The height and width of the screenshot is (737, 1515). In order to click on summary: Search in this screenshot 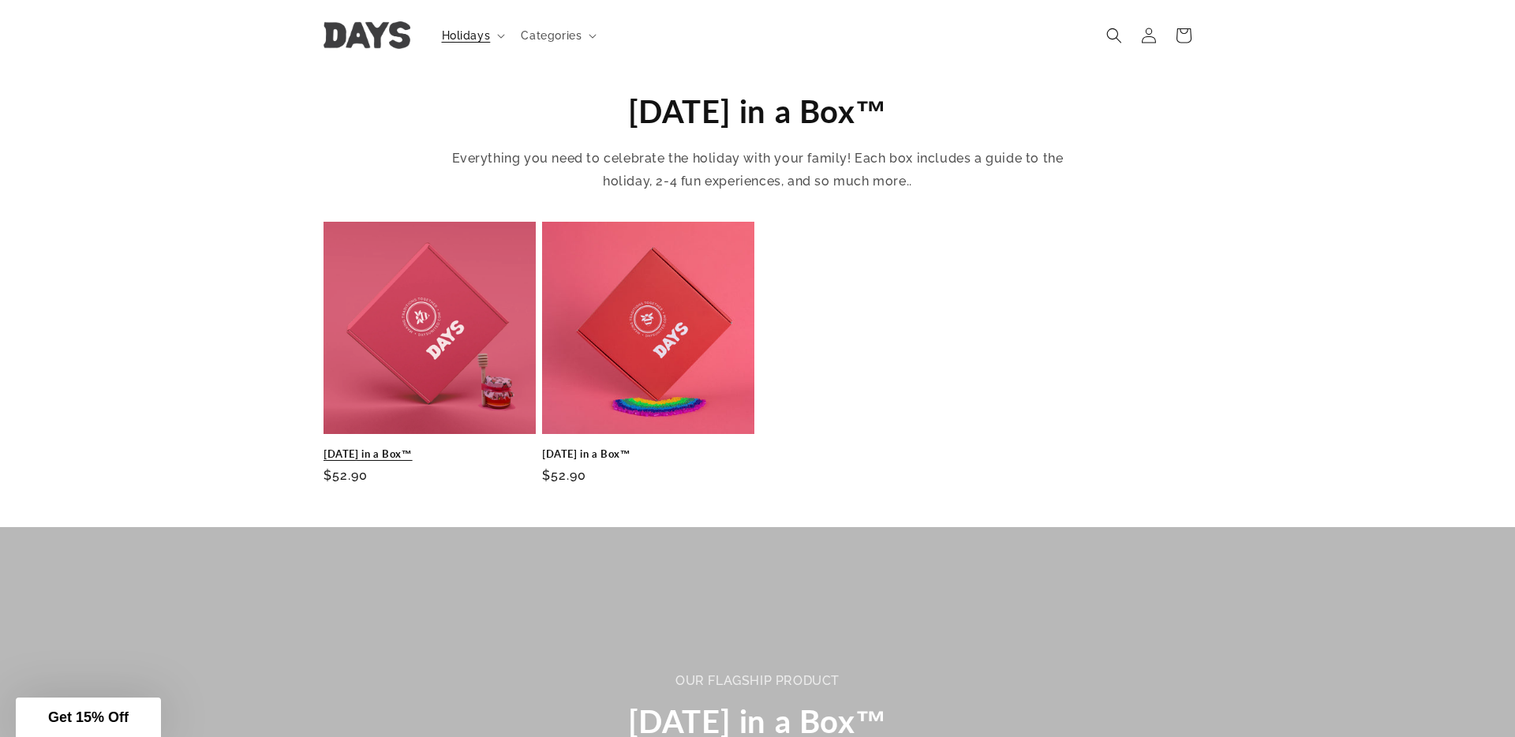, I will do `click(1114, 36)`.